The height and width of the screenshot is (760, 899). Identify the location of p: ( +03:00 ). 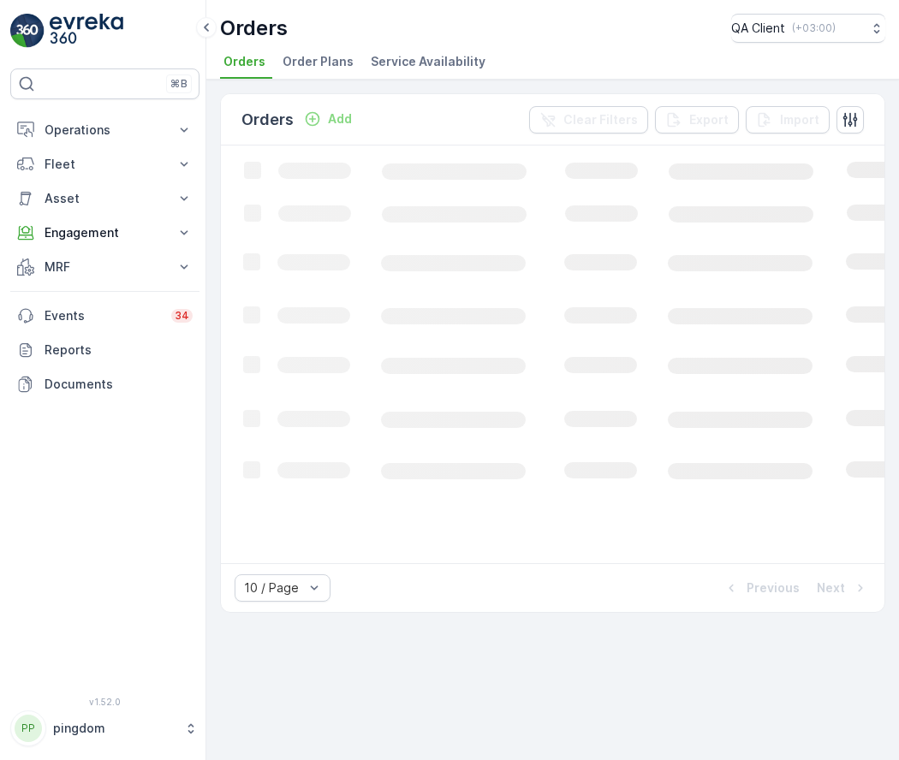
(813, 28).